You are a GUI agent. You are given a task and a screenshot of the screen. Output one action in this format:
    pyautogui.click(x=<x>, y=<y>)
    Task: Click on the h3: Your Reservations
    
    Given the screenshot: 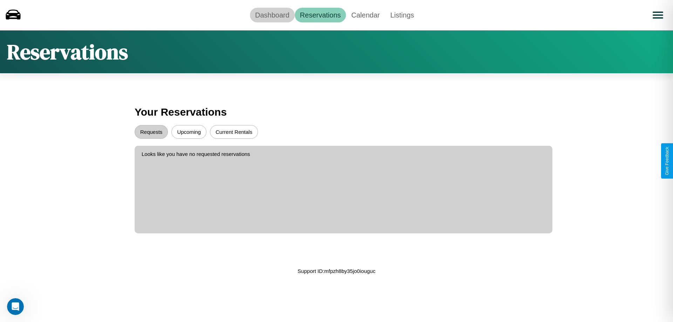 What is the action you would take?
    pyautogui.click(x=337, y=112)
    